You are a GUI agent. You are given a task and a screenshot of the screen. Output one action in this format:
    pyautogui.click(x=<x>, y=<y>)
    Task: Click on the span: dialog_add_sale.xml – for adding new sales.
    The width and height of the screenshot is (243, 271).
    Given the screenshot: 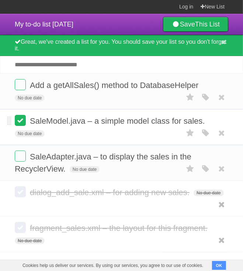 What is the action you would take?
    pyautogui.click(x=111, y=192)
    